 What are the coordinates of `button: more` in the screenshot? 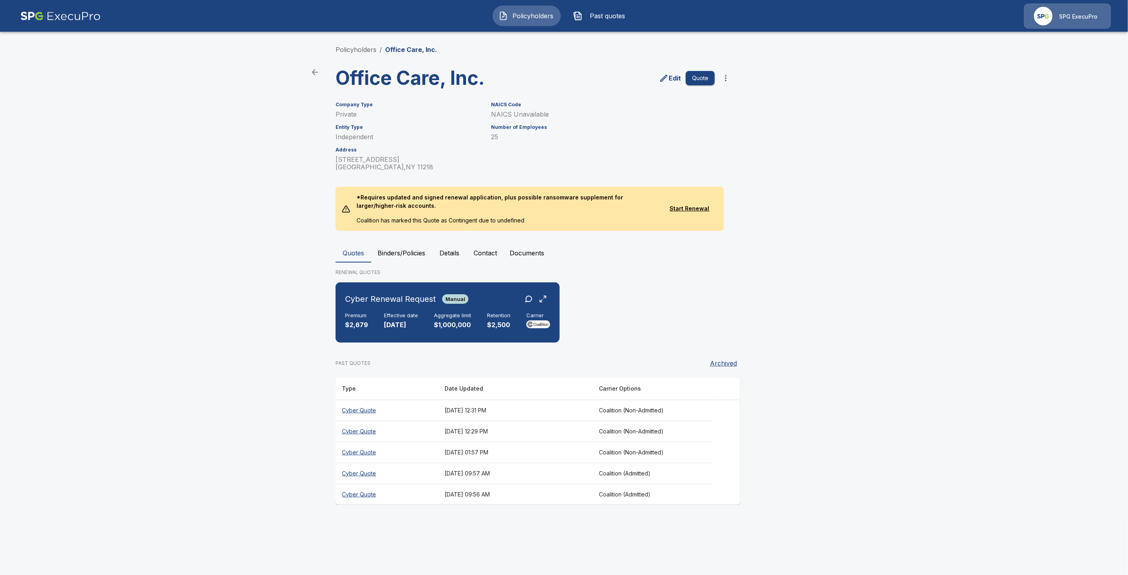 It's located at (726, 78).